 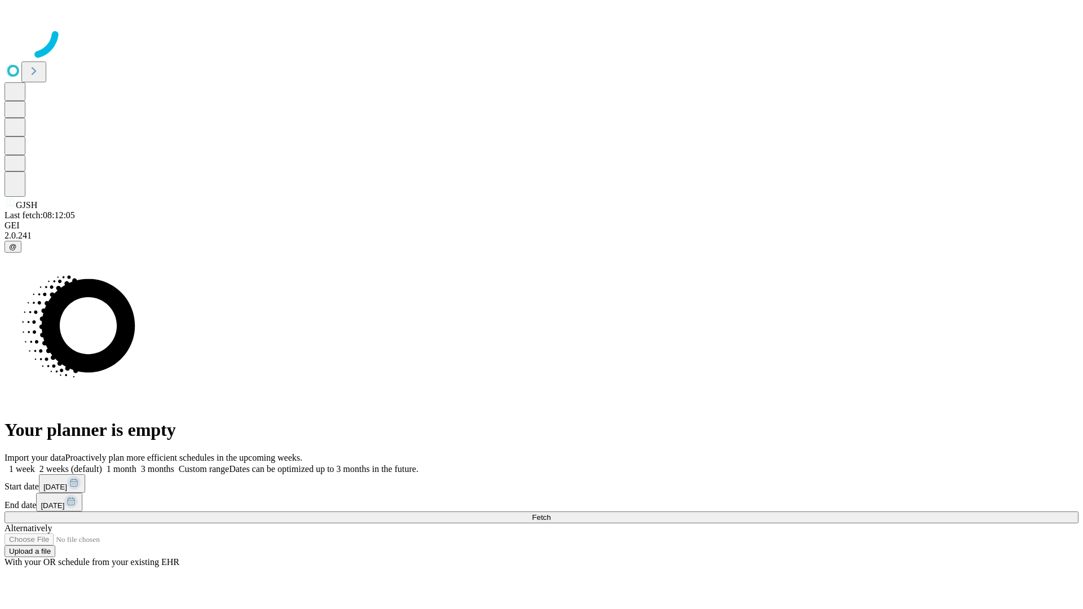 What do you see at coordinates (39, 215) in the screenshot?
I see `span: Last fetch: 08:12:05` at bounding box center [39, 215].